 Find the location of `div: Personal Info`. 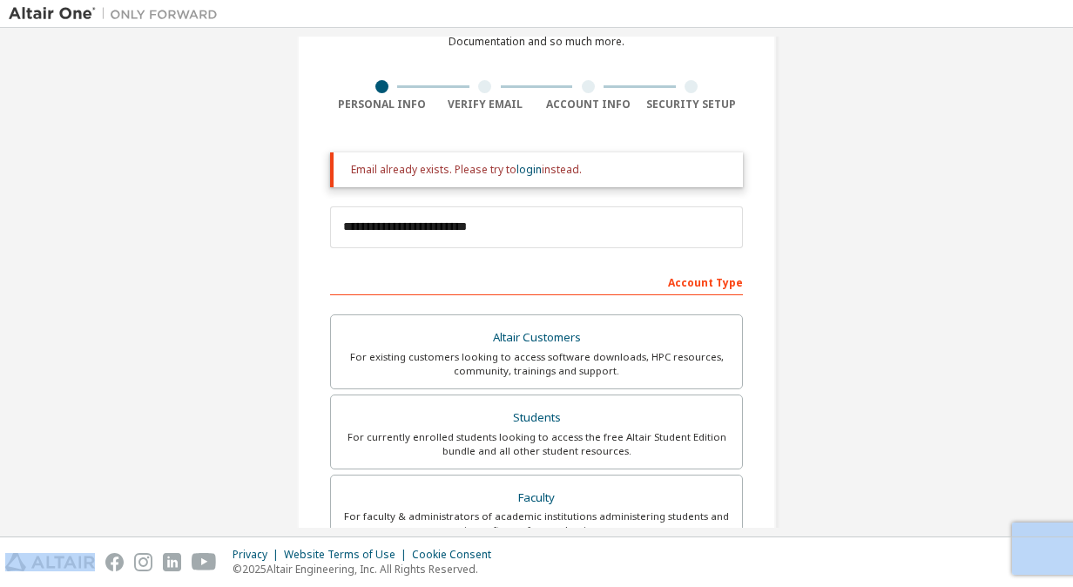

div: Personal Info is located at coordinates (381, 104).